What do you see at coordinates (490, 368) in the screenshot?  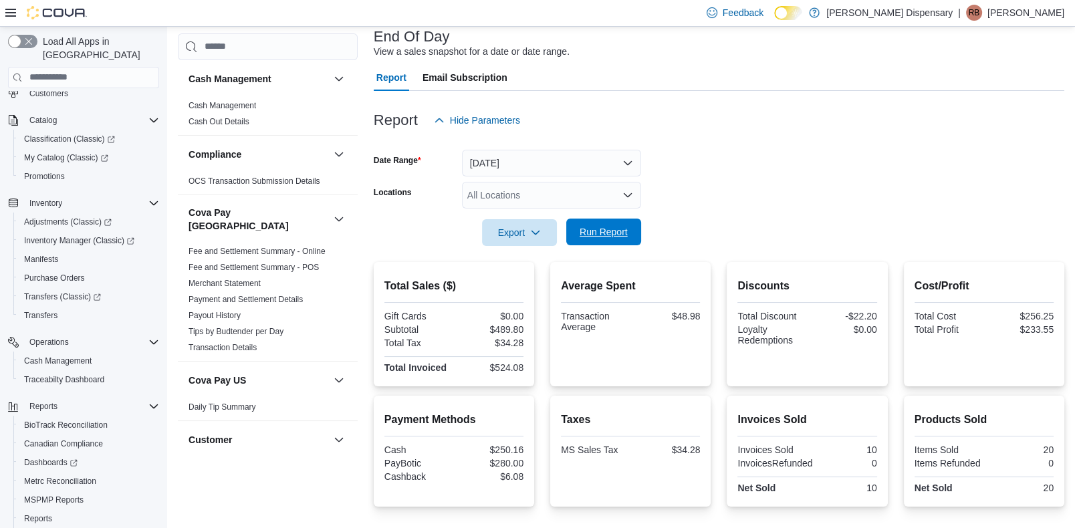 I see `div: $524.08` at bounding box center [490, 368].